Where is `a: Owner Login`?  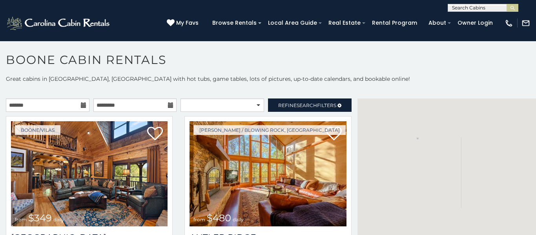
a: Owner Login is located at coordinates (475, 23).